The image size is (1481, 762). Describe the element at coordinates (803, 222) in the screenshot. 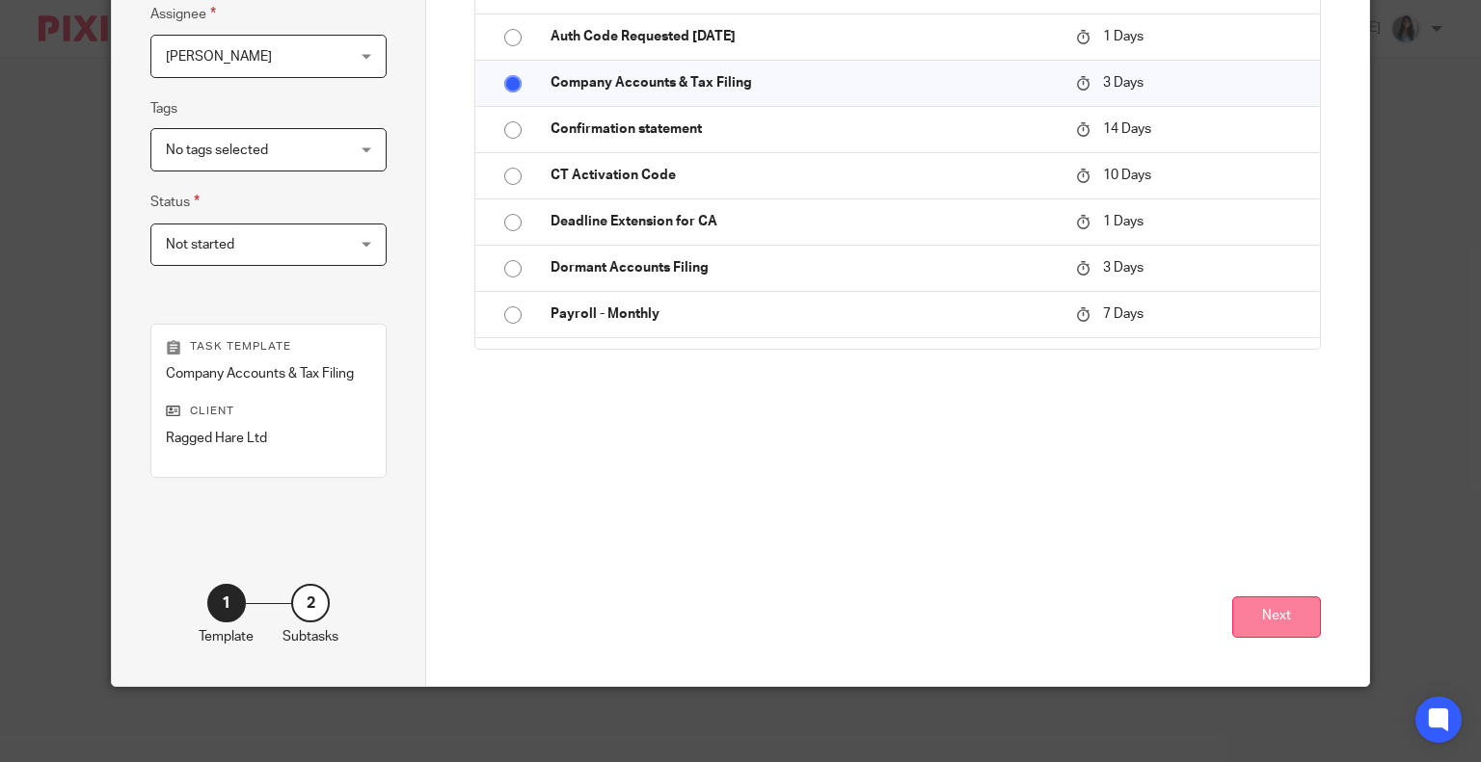

I see `p: Deadline Extension for CA` at that location.